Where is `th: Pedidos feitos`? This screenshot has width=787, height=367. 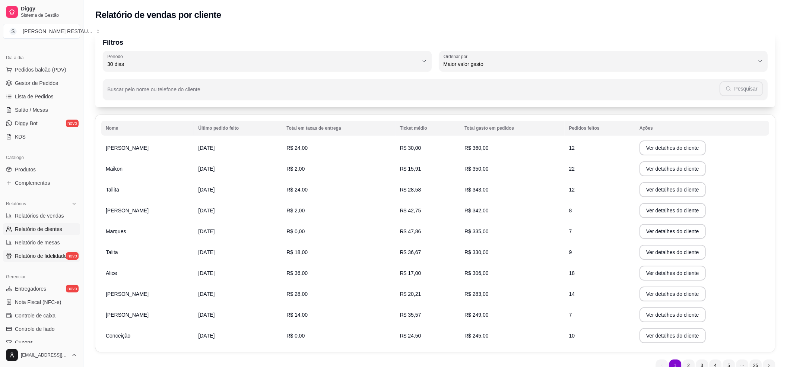
th: Pedidos feitos is located at coordinates (600, 128).